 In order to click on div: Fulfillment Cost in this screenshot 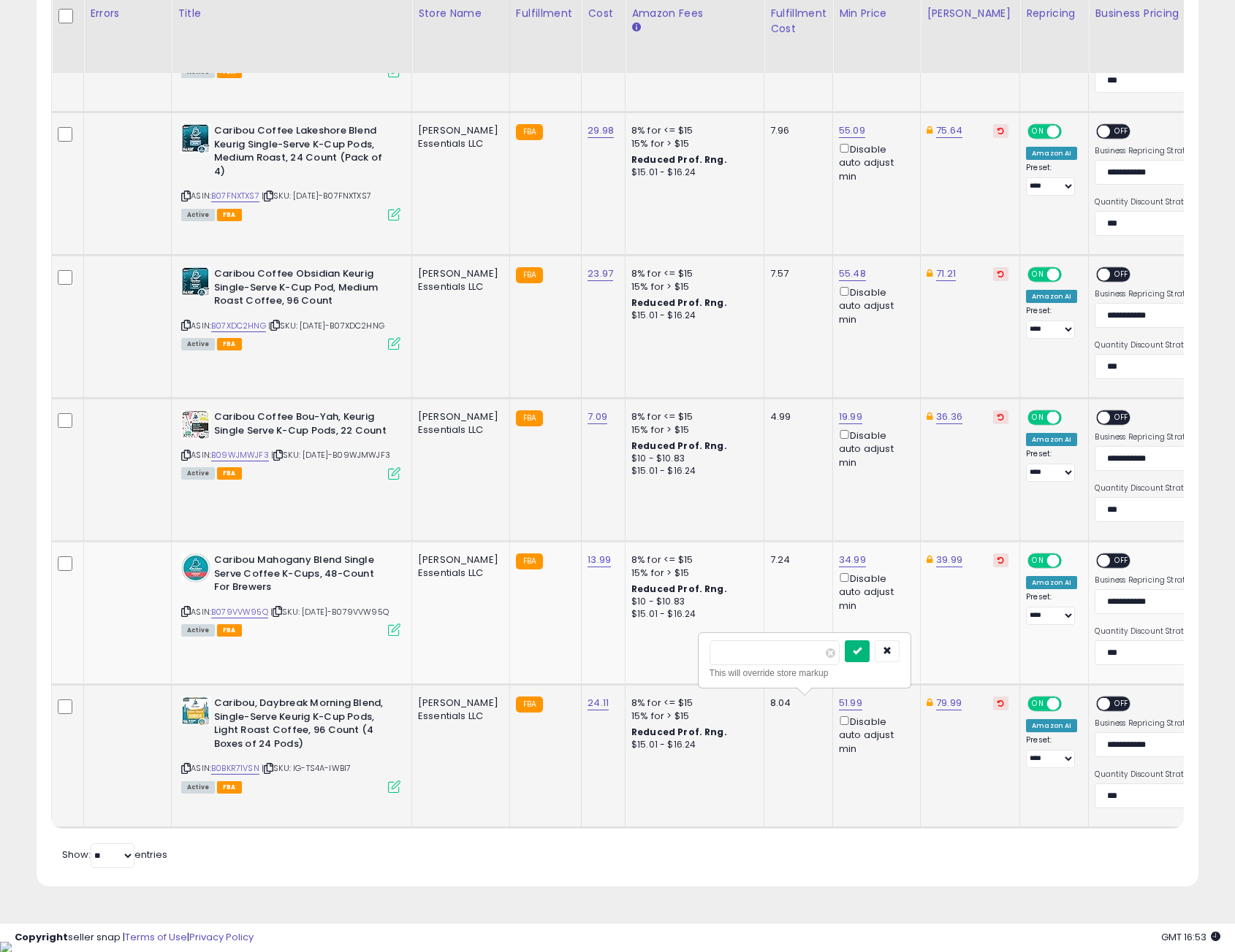, I will do `click(798, 21)`.